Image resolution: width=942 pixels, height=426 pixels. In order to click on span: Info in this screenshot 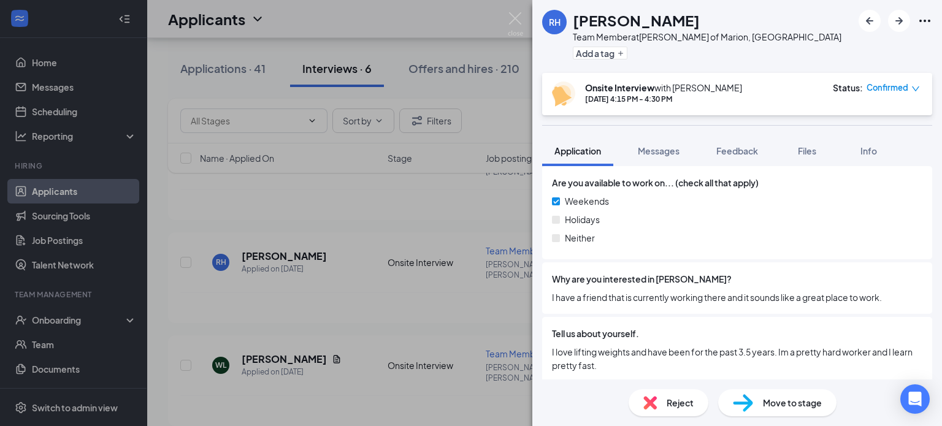, I will do `click(869, 151)`.